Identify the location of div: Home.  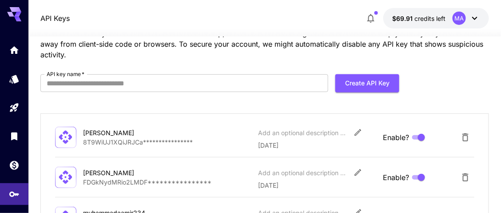
(14, 50).